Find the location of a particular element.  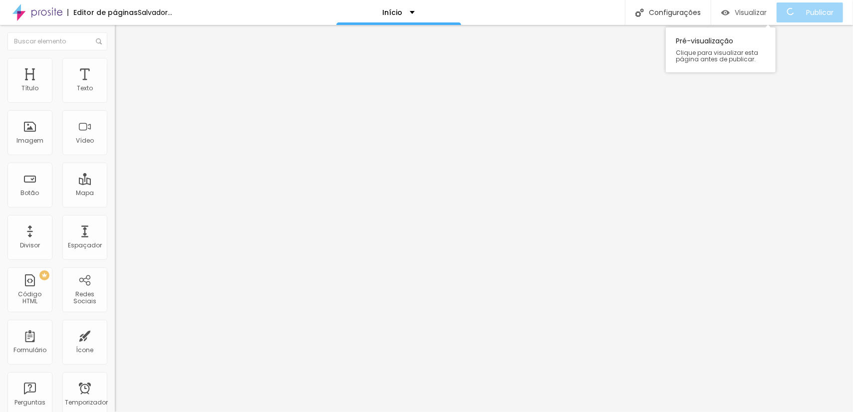

font: Publicar is located at coordinates (819, 12).